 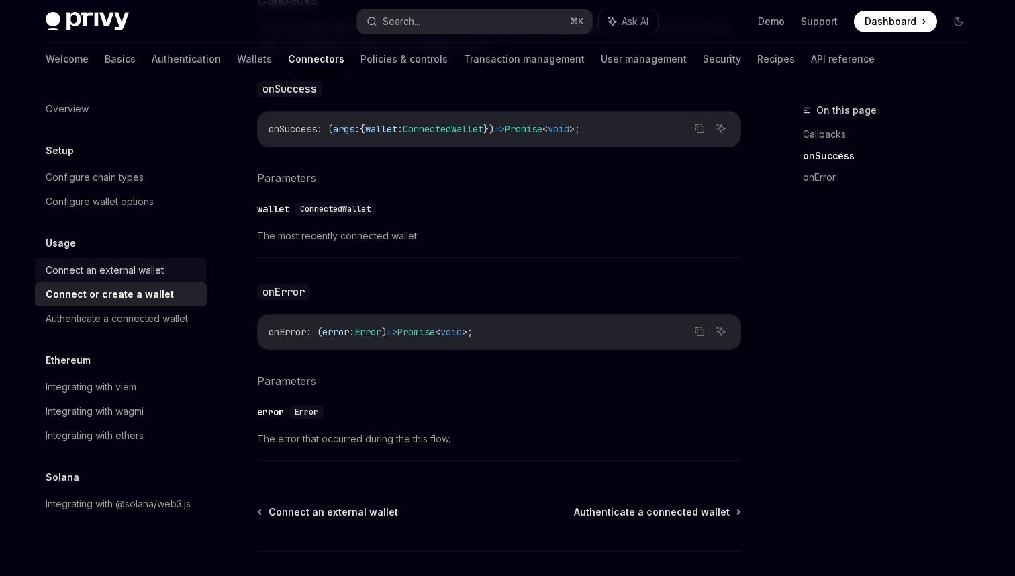 What do you see at coordinates (499, 439) in the screenshot?
I see `span: The error that occurred during the this flow.` at bounding box center [499, 439].